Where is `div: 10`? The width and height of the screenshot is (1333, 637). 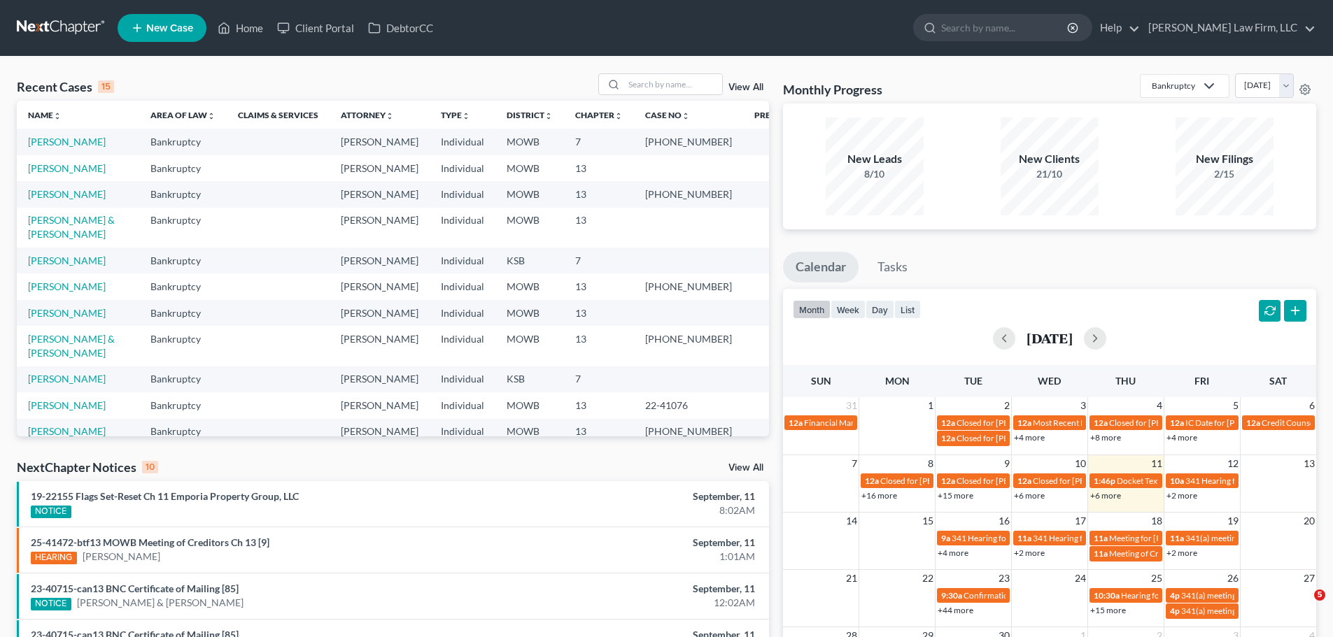 div: 10 is located at coordinates (150, 467).